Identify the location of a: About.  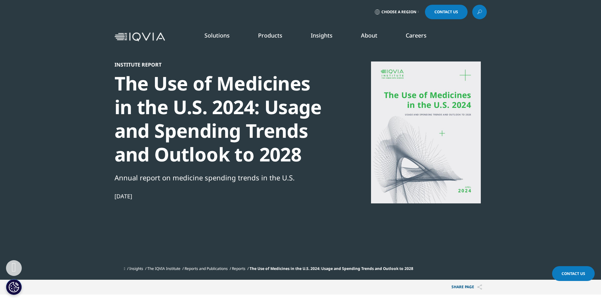
(369, 35).